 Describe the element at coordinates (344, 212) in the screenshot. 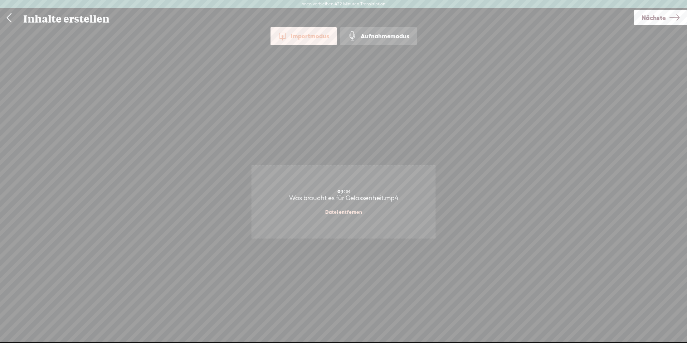

I see `a: Datei entfernen` at that location.